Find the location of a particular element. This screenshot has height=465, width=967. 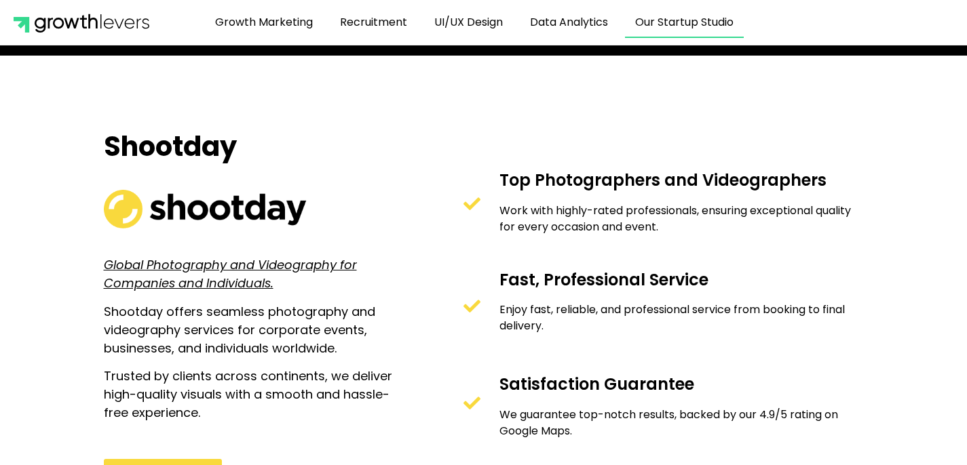

span: We guarantee top-notch results, backed by our 4.9/5 rating on Google Maps. is located at coordinates (668, 423).